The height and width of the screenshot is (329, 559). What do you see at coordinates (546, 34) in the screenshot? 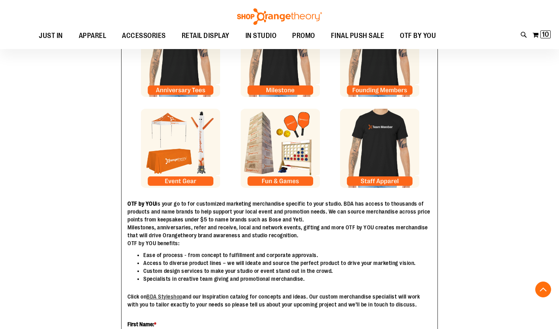
I see `span: 10` at bounding box center [546, 34].